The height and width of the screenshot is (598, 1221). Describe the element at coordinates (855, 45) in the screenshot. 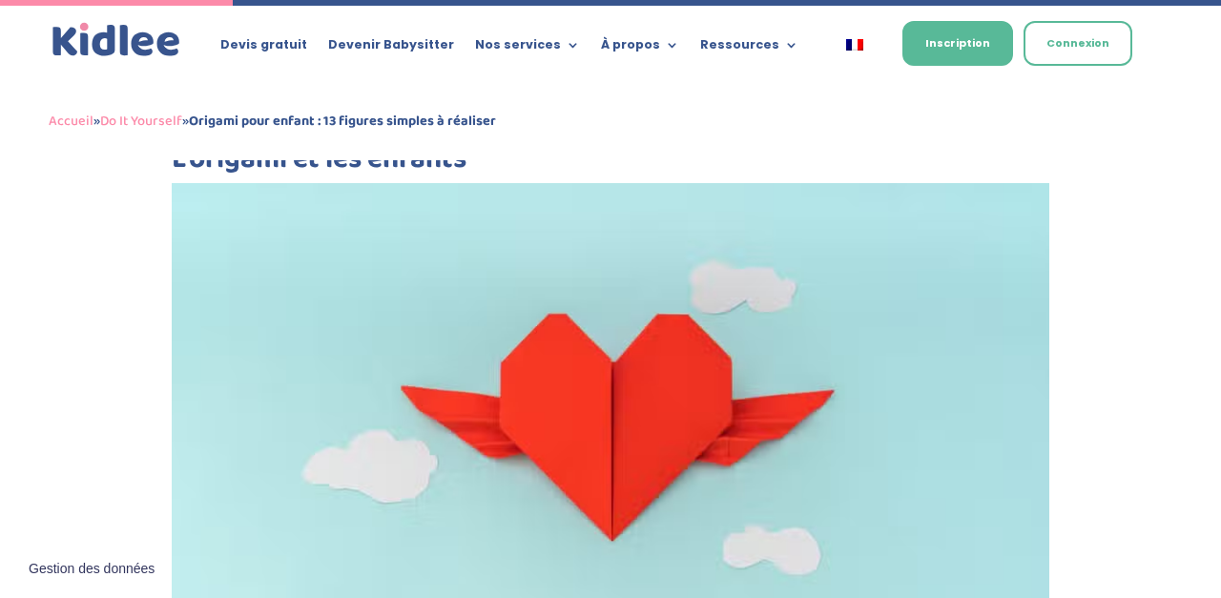

I see `img: Français` at that location.